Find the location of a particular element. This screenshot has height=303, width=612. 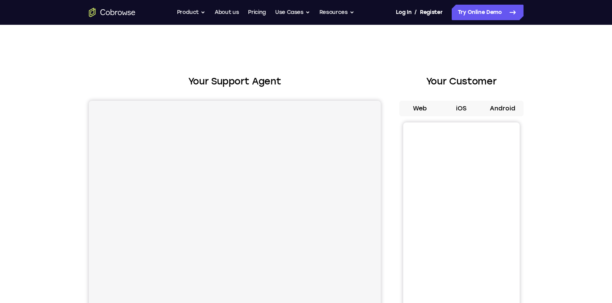

a: Try Online Demo is located at coordinates (487, 12).